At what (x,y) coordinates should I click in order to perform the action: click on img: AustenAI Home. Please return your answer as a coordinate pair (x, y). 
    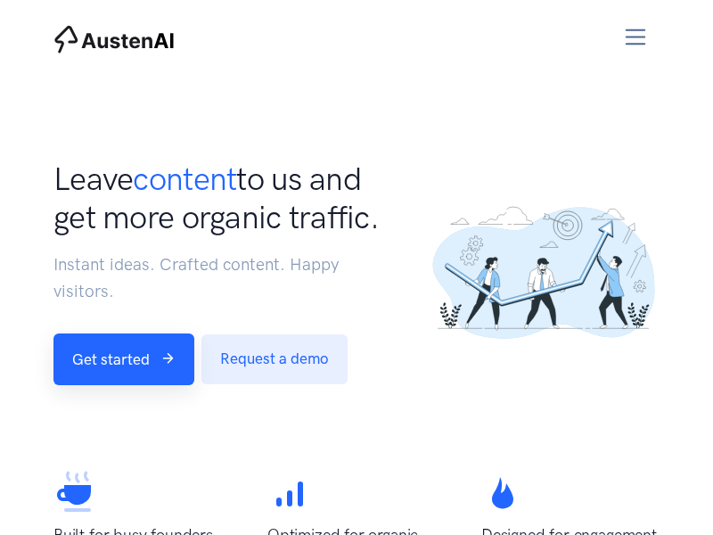
    Looking at the image, I should click on (114, 39).